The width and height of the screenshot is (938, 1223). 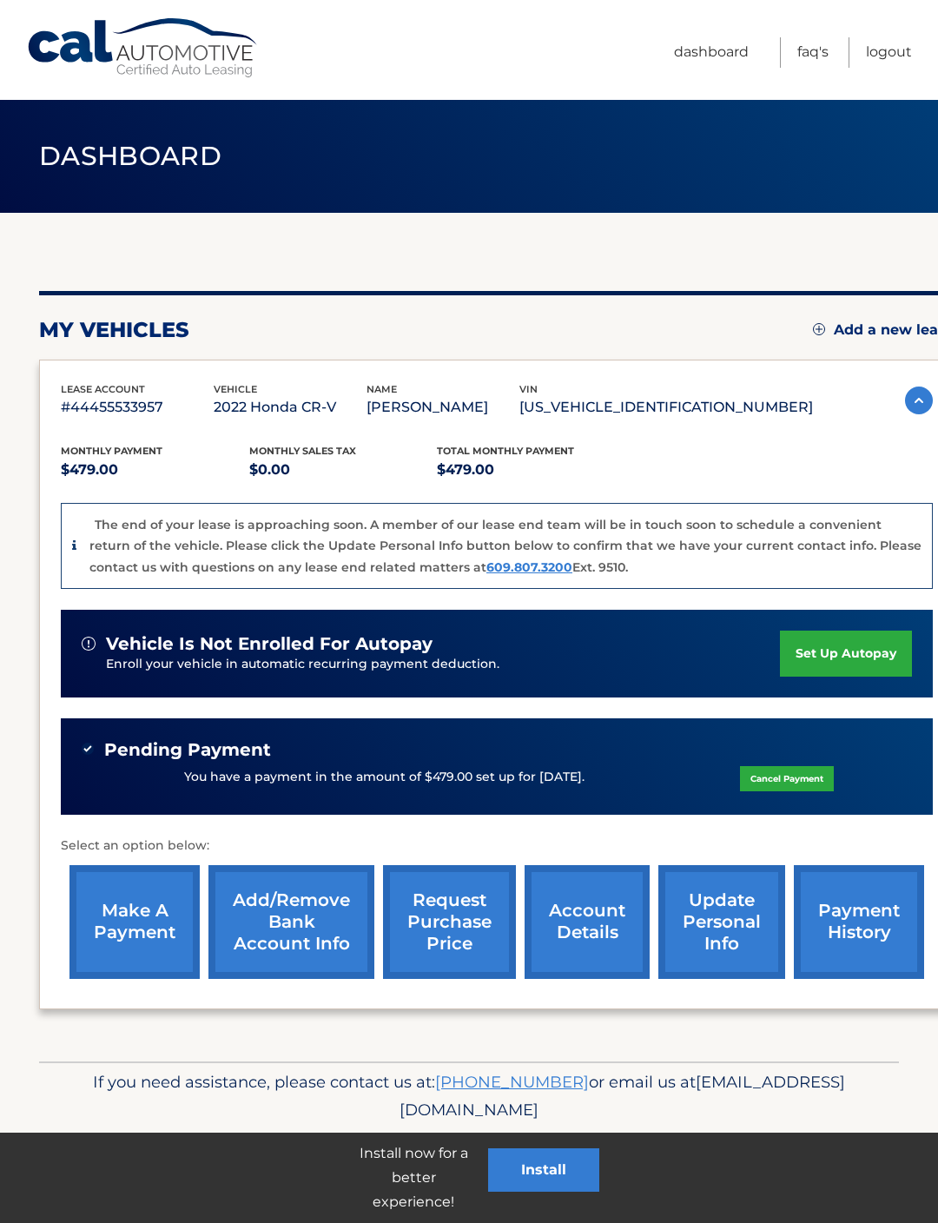 What do you see at coordinates (819, 329) in the screenshot?
I see `img: add.svg` at bounding box center [819, 329].